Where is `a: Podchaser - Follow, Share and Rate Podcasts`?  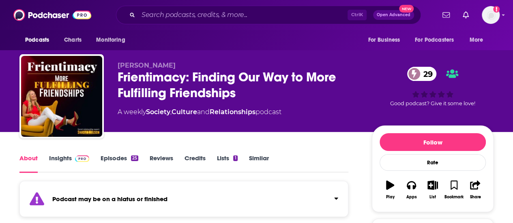 a: Podchaser - Follow, Share and Rate Podcasts is located at coordinates (52, 15).